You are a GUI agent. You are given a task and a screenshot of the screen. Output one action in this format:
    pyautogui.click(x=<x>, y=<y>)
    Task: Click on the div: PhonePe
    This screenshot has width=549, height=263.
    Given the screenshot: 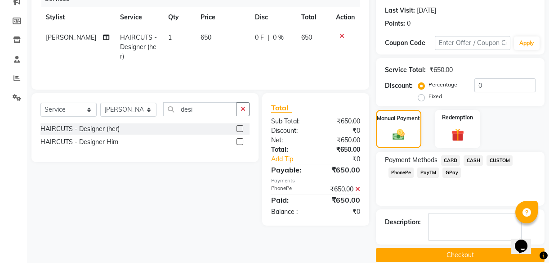 What is the action you would take?
    pyautogui.click(x=290, y=189)
    